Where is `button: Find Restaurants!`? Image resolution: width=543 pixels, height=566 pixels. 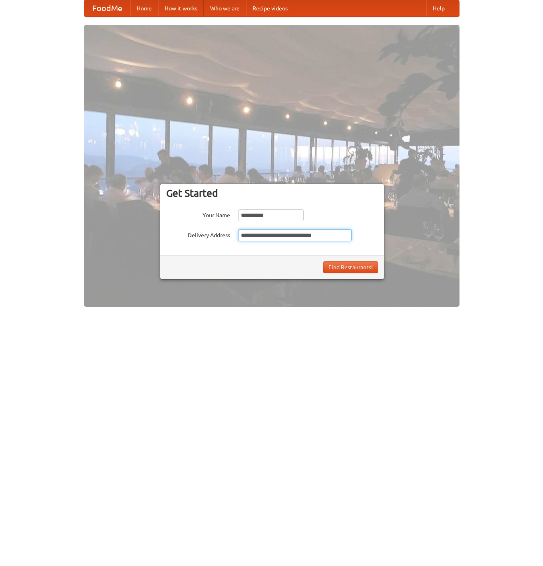
button: Find Restaurants! is located at coordinates (351, 267).